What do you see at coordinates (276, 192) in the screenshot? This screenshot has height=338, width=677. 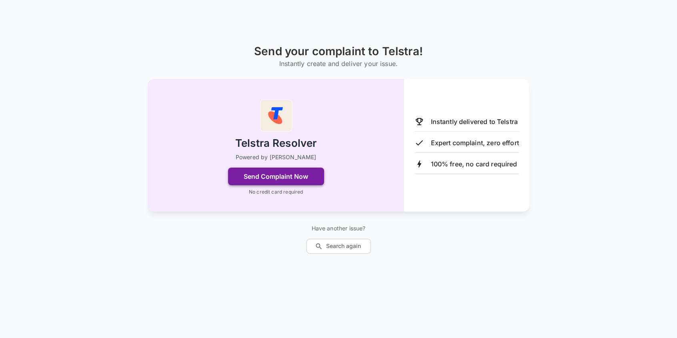 I see `p: No credit card required` at bounding box center [276, 192].